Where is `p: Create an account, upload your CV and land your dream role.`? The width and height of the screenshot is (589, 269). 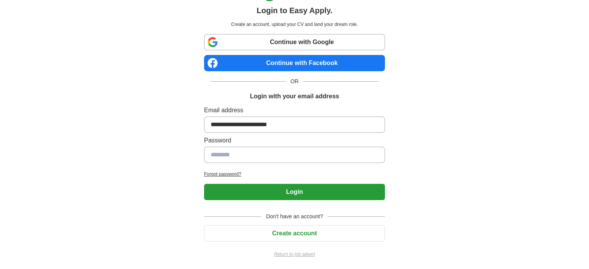
p: Create an account, upload your CV and land your dream role. is located at coordinates (294, 24).